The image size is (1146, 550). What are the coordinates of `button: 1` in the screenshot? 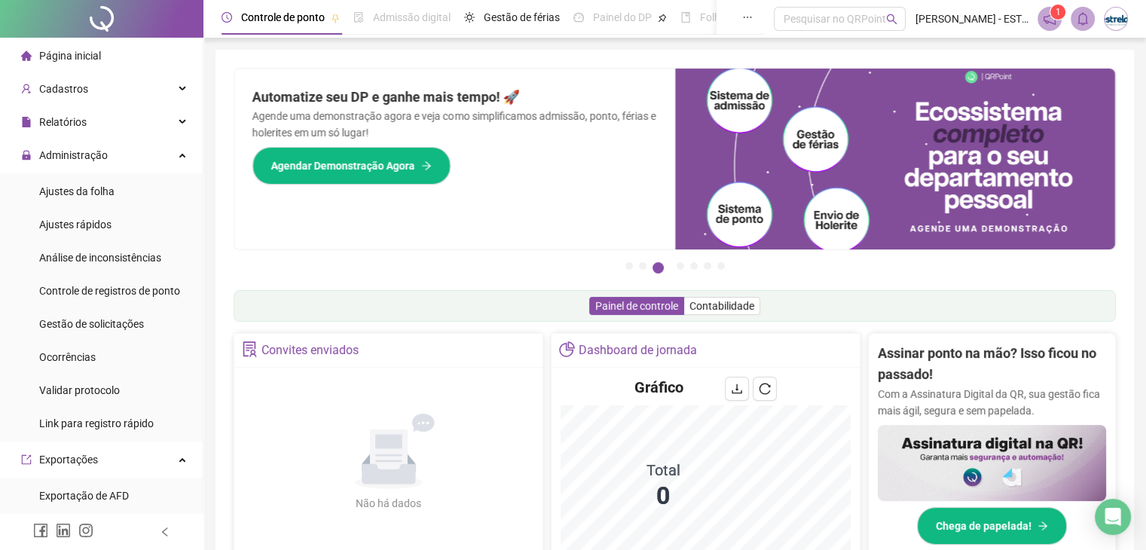 It's located at (629, 266).